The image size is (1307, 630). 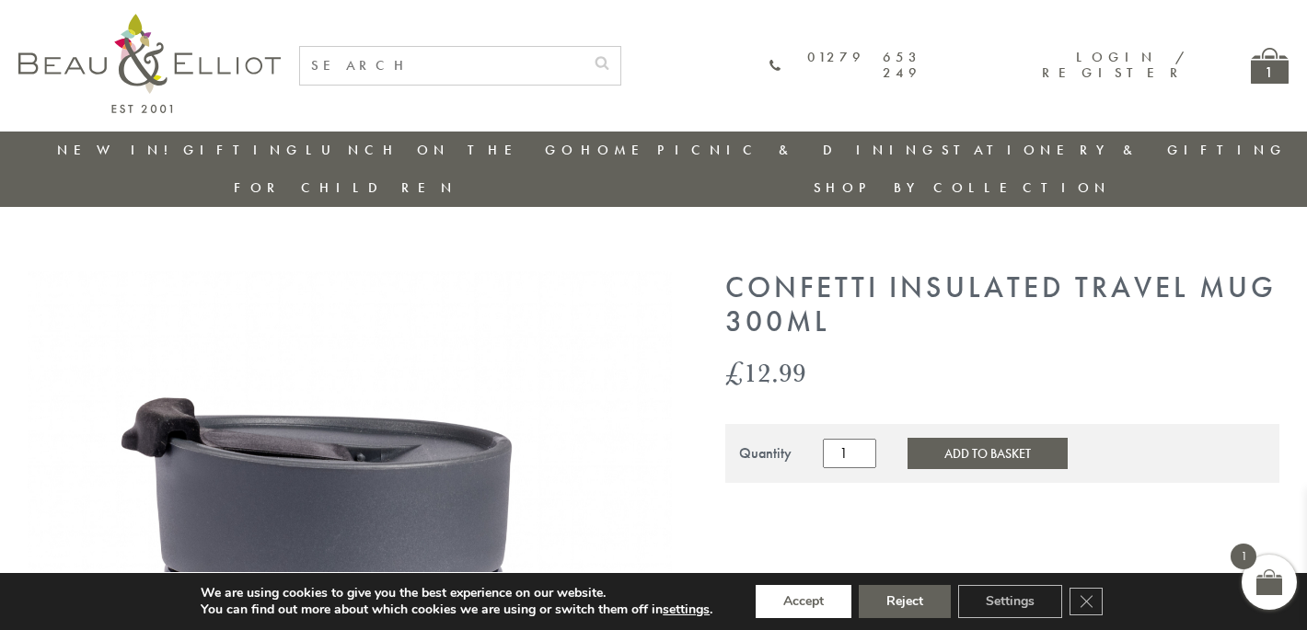 I want to click on button: Add to Basket, so click(x=987, y=454).